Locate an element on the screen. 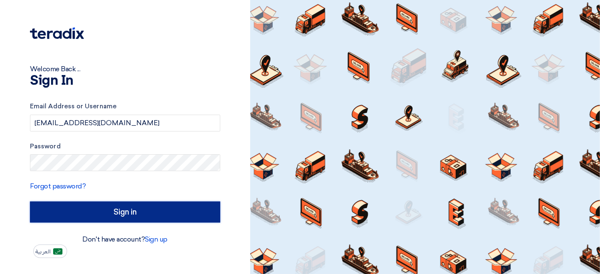 Image resolution: width=600 pixels, height=274 pixels. input: Sign in is located at coordinates (125, 212).